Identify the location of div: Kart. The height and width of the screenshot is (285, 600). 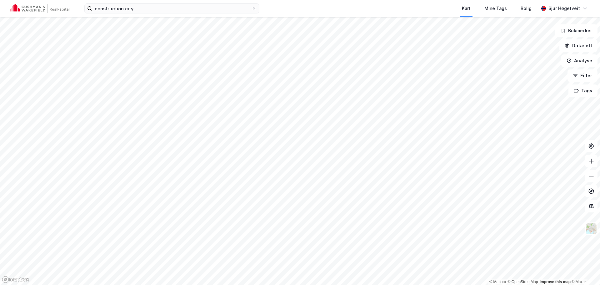
(466, 8).